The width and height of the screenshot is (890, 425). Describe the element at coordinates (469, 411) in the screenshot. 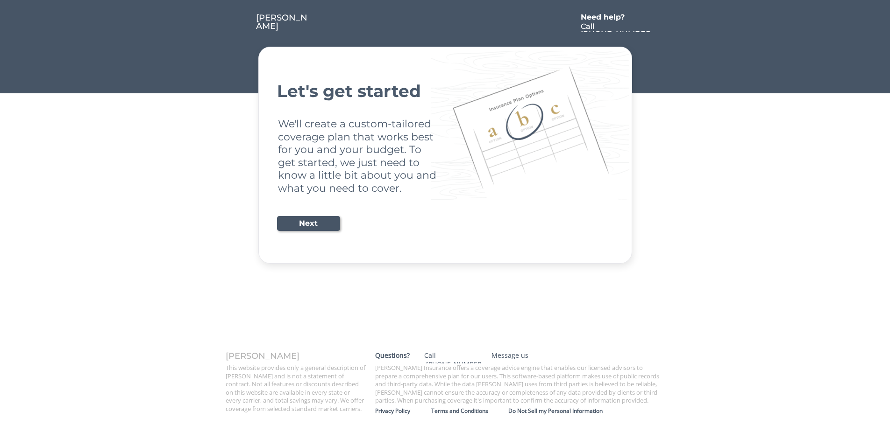

I see `div: Terms and Conditions` at that location.